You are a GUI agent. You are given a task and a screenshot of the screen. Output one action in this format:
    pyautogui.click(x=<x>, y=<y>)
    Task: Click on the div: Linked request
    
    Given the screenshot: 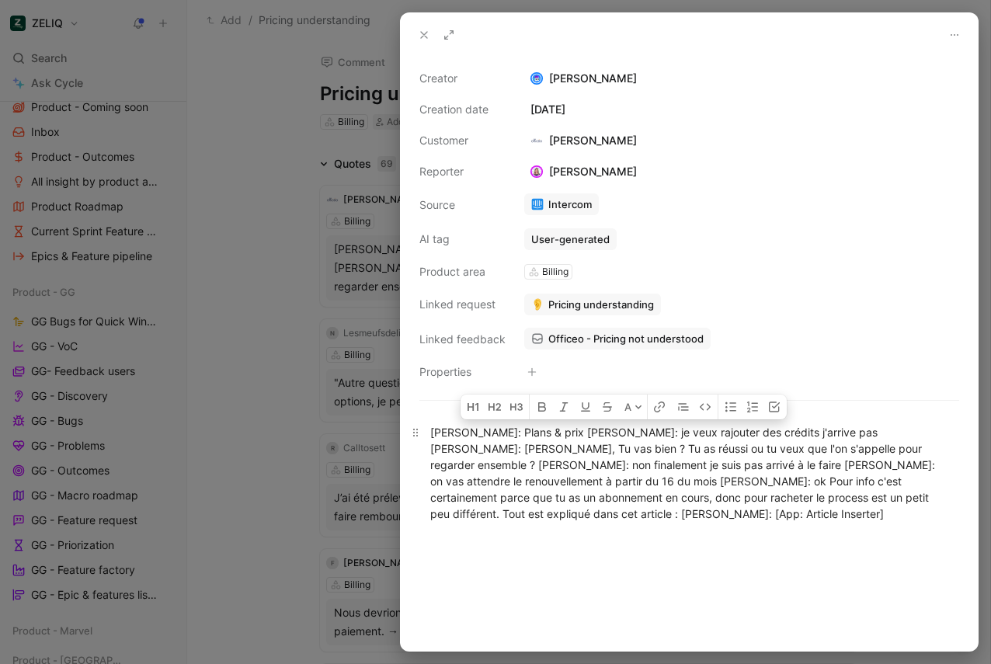 What is the action you would take?
    pyautogui.click(x=462, y=304)
    